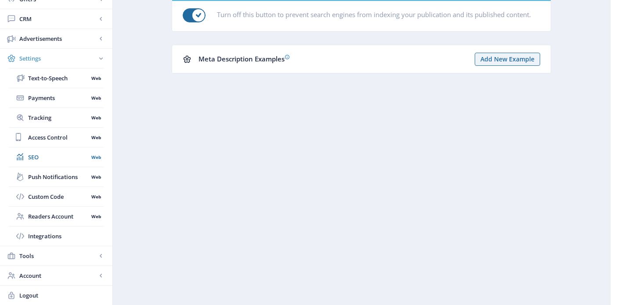  What do you see at coordinates (334, 59) in the screenshot?
I see `div: Meta Description Examples` at bounding box center [334, 59].